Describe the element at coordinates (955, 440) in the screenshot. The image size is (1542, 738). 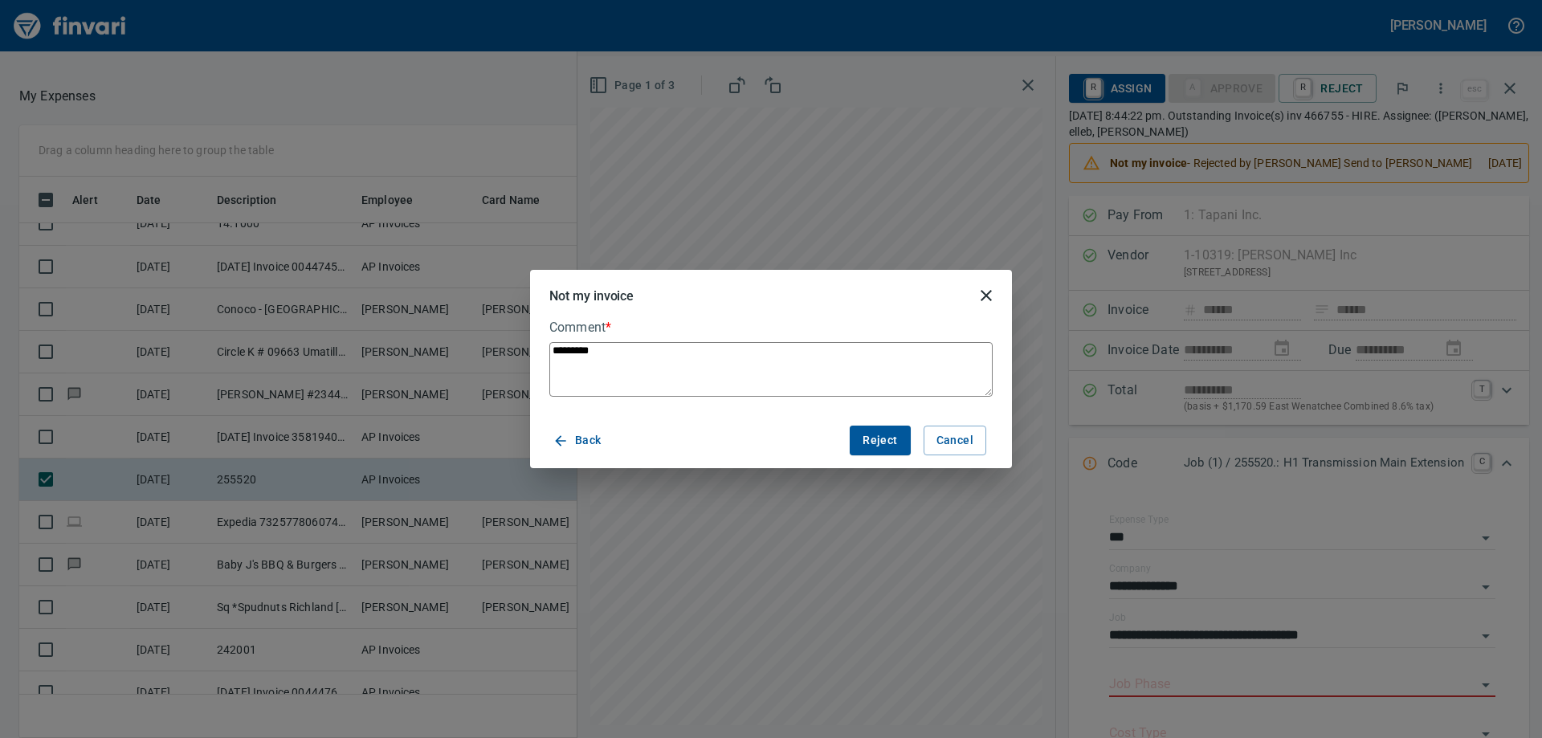
I see `span: Cancel` at that location.